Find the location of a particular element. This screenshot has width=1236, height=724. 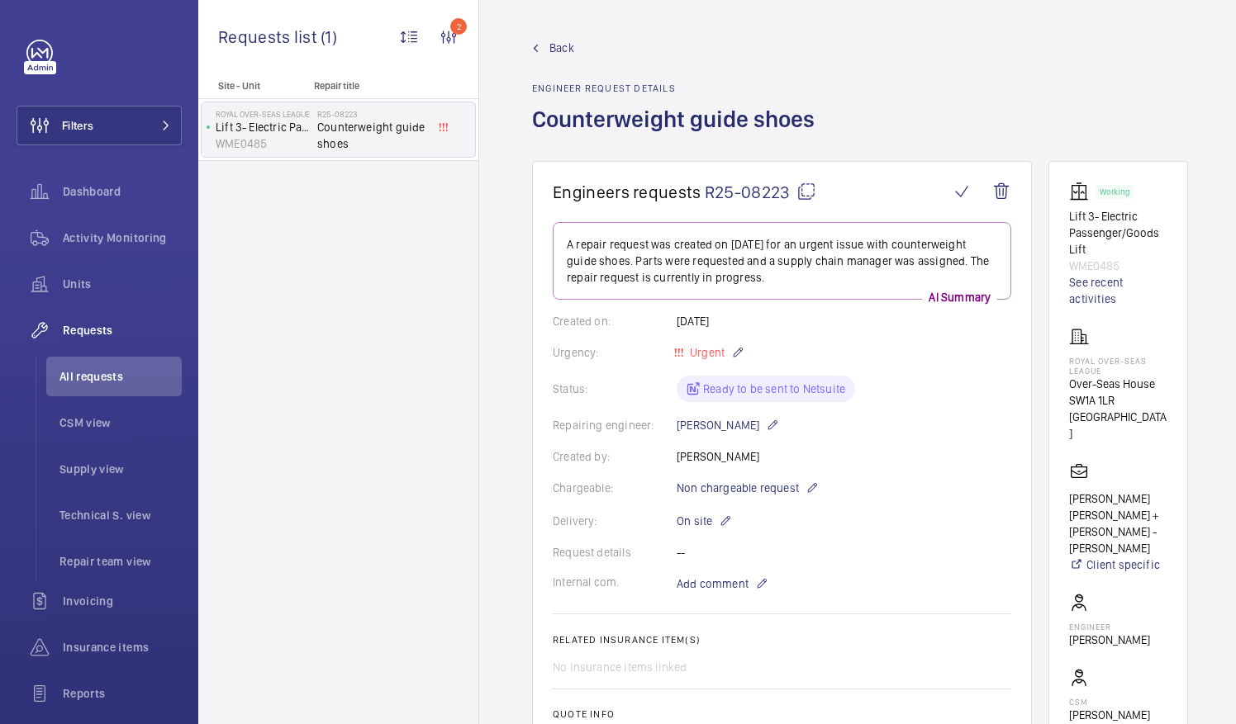

span: Units is located at coordinates (122, 284).